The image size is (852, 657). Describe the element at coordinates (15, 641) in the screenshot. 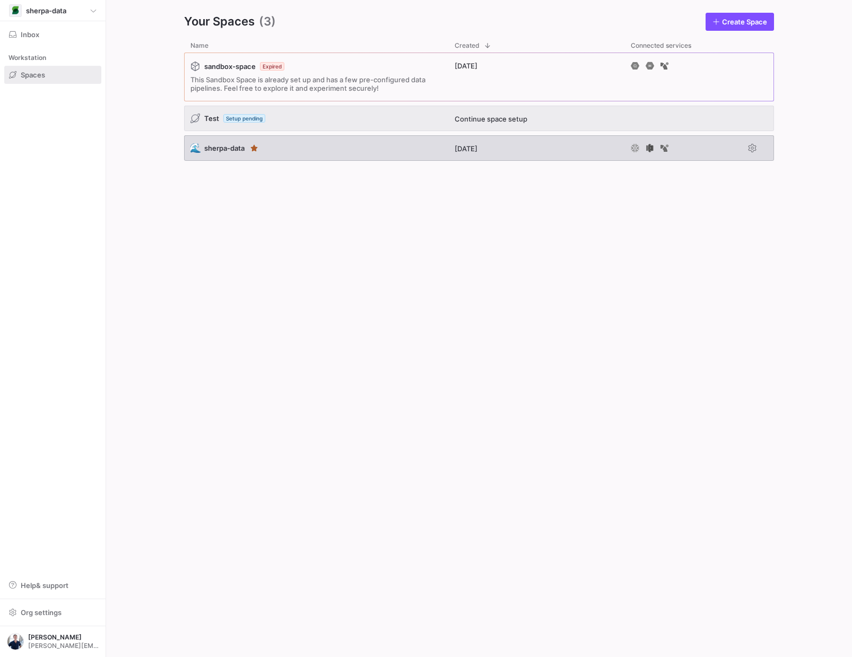

I see `img: https://storage.googleapis.com/y42-prod-data-exchange/images/Zw5nrXaob3ONa4BScmSjND9Lv23l9CySrx8m...` at that location.